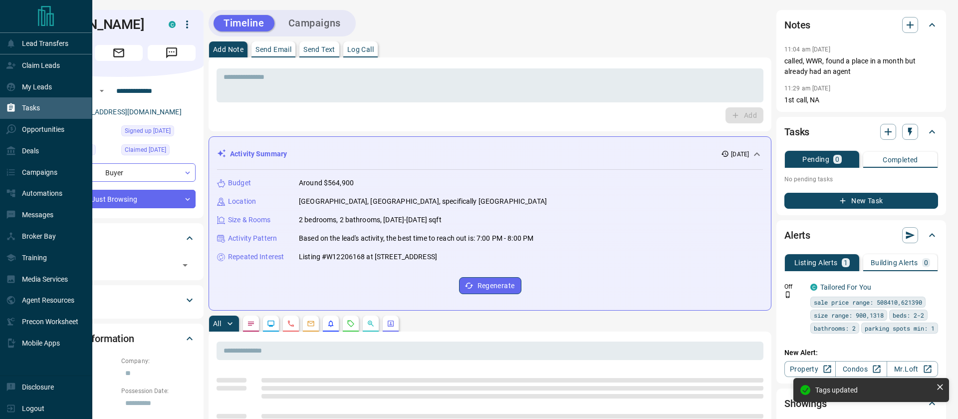  What do you see at coordinates (860, 369) in the screenshot?
I see `a: Condos` at bounding box center [860, 369].